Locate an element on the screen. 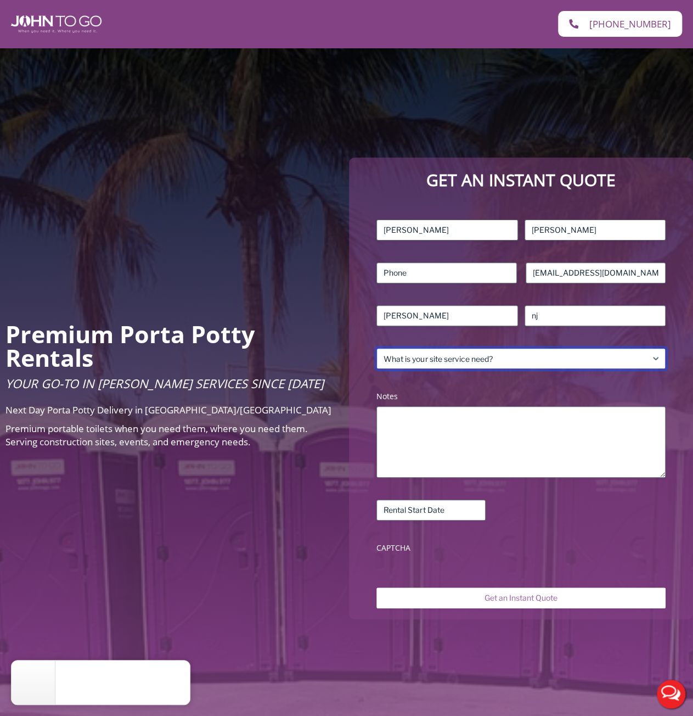 This screenshot has width=693, height=716. input: Phone is located at coordinates (446, 273).